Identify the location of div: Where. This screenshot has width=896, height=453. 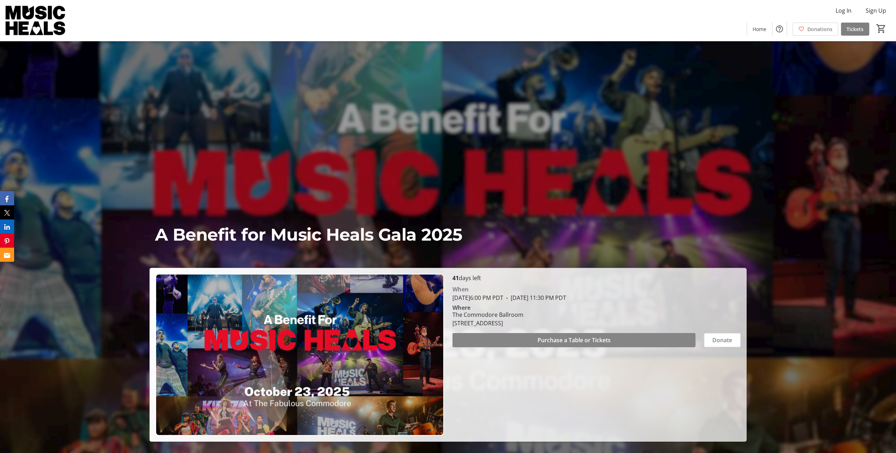
(461, 308).